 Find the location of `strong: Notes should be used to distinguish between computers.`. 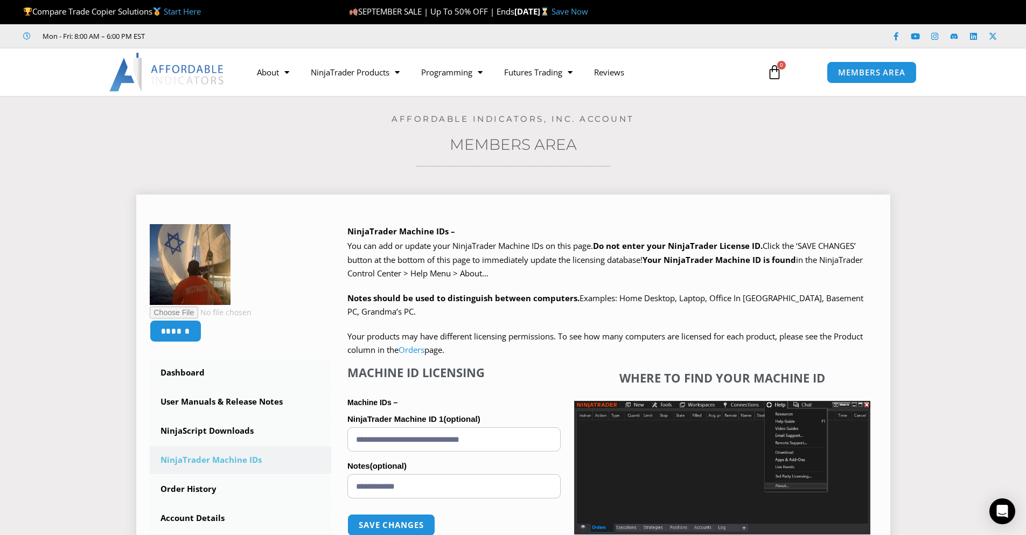

strong: Notes should be used to distinguish between computers. is located at coordinates (463, 298).